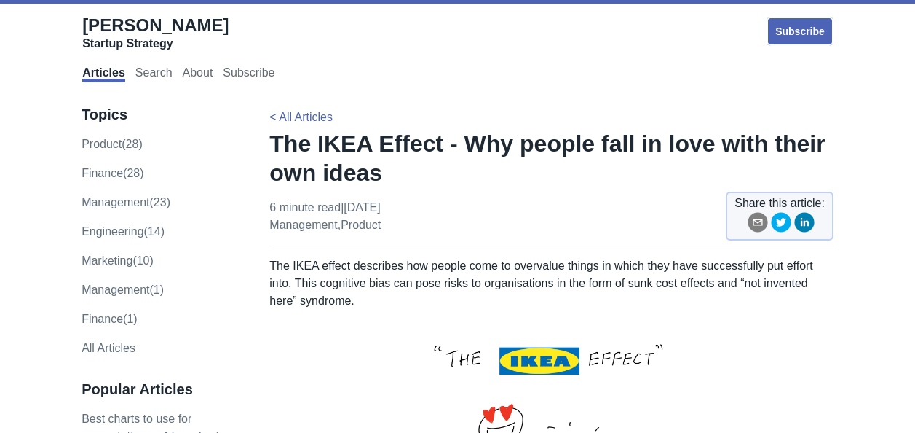 The width and height of the screenshot is (915, 433). Describe the element at coordinates (160, 389) in the screenshot. I see `h3: Popular Articles` at that location.